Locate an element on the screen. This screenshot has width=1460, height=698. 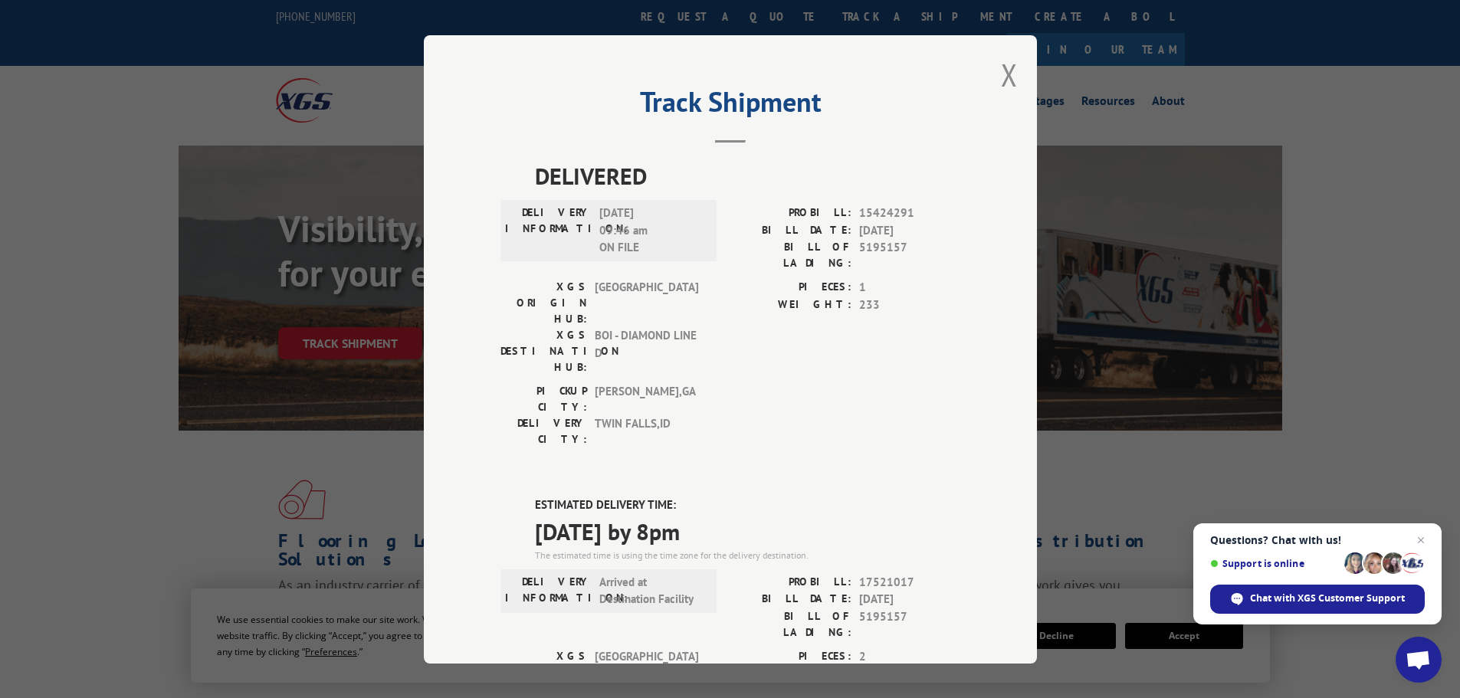
label: DELIVERY CITY: is located at coordinates (543, 431).